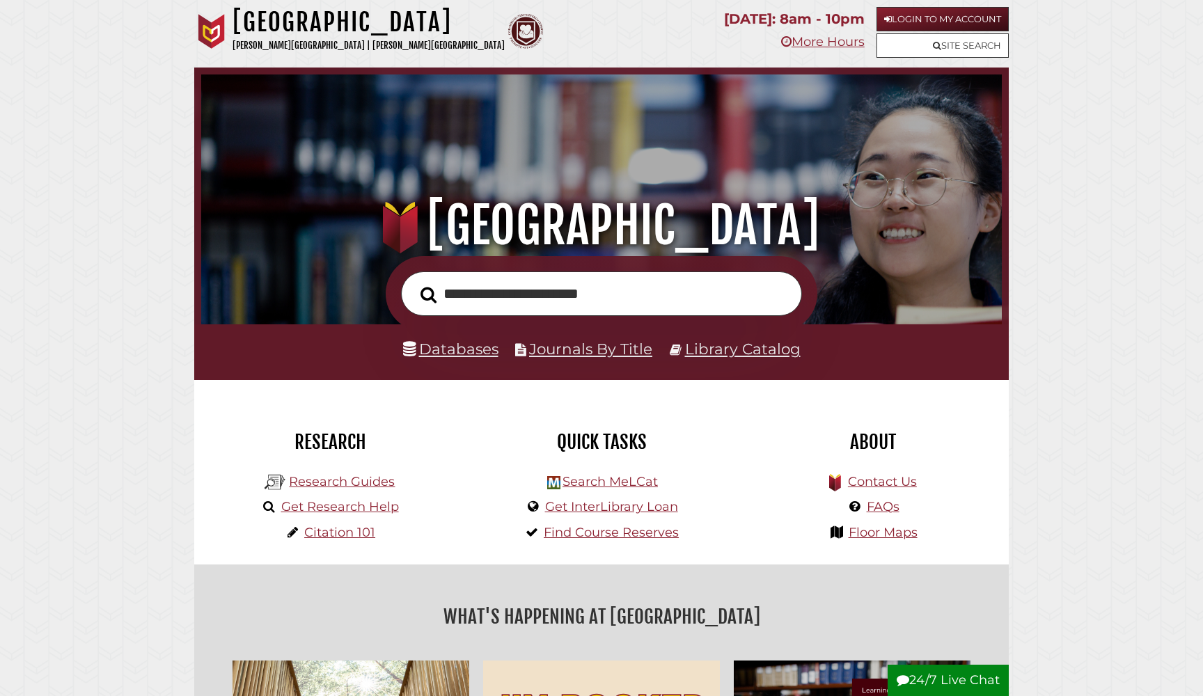 The width and height of the screenshot is (1203, 696). I want to click on i: Search, so click(428, 294).